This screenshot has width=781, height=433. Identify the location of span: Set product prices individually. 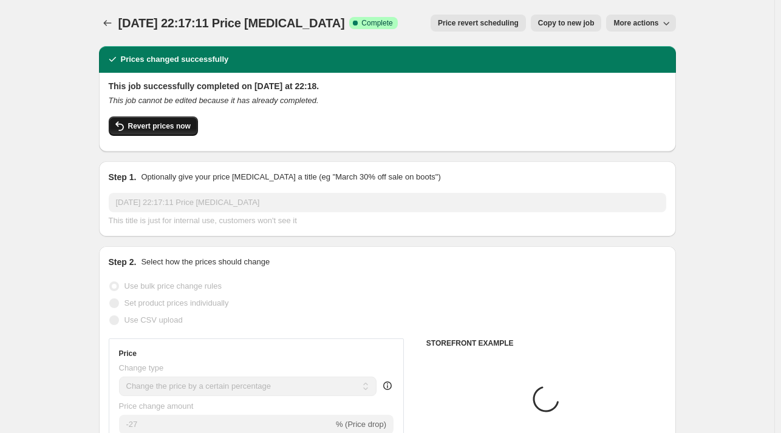
(177, 303).